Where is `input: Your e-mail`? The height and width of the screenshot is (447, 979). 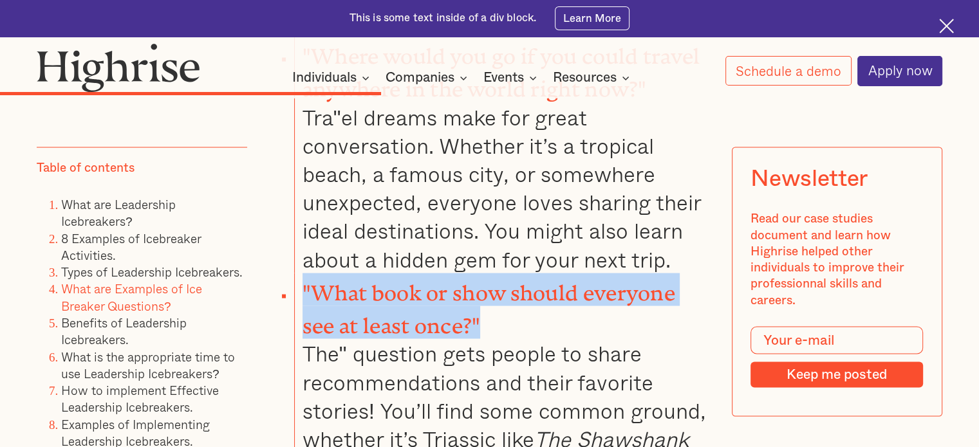 input: Your e-mail is located at coordinates (837, 340).